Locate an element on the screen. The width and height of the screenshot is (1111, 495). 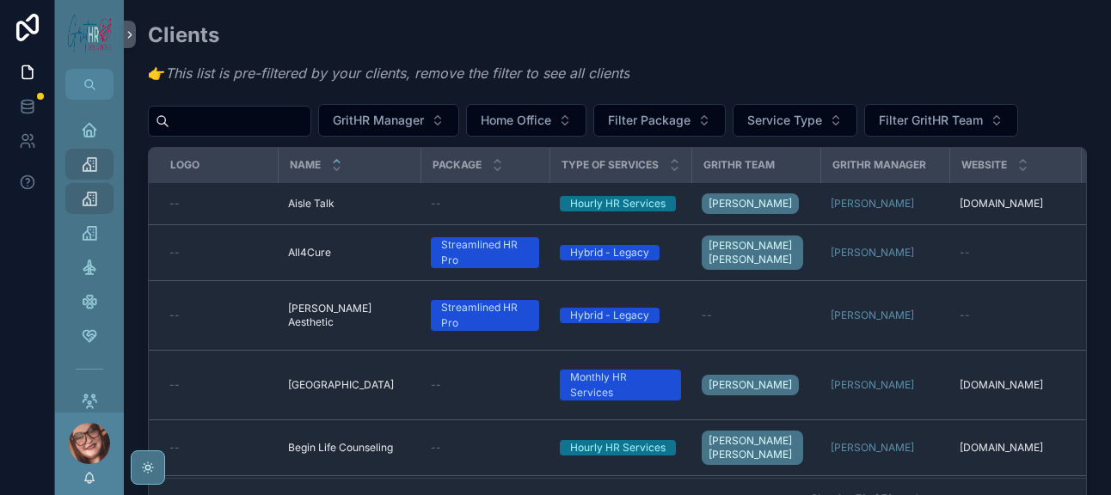
span: All4Cure is located at coordinates (310, 253).